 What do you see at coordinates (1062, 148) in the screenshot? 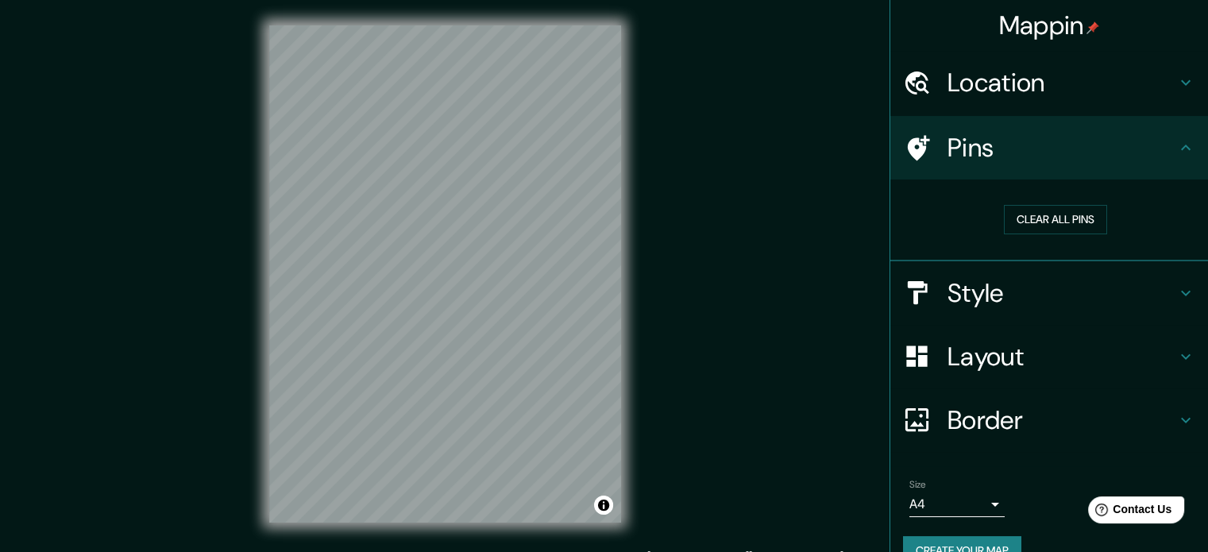
I see `h4: Pins` at bounding box center [1062, 148].